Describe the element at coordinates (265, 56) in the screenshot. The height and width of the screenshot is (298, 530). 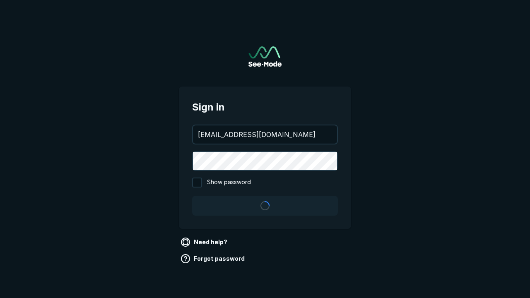
I see `img: See-Mode Logo` at that location.